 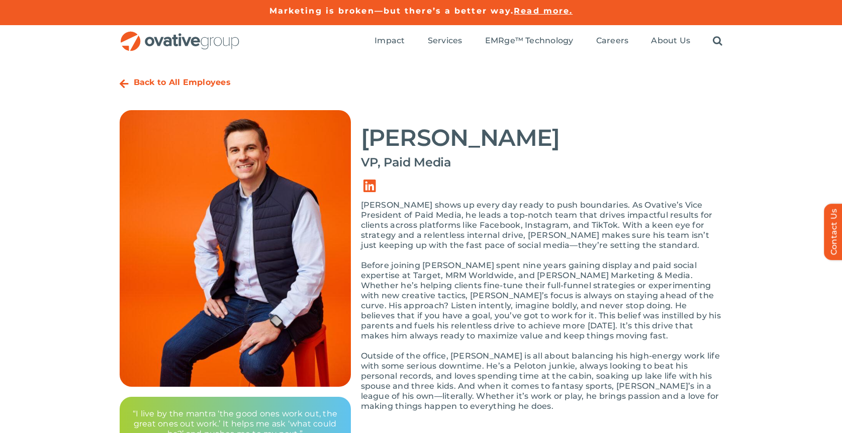 I want to click on a: EMRge™ Technology, so click(x=529, y=41).